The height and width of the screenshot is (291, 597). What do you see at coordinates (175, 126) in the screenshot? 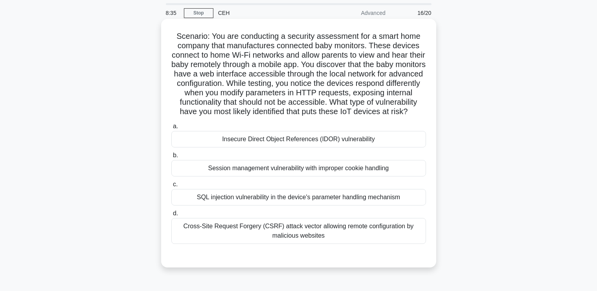
I see `span: a.` at bounding box center [175, 126].